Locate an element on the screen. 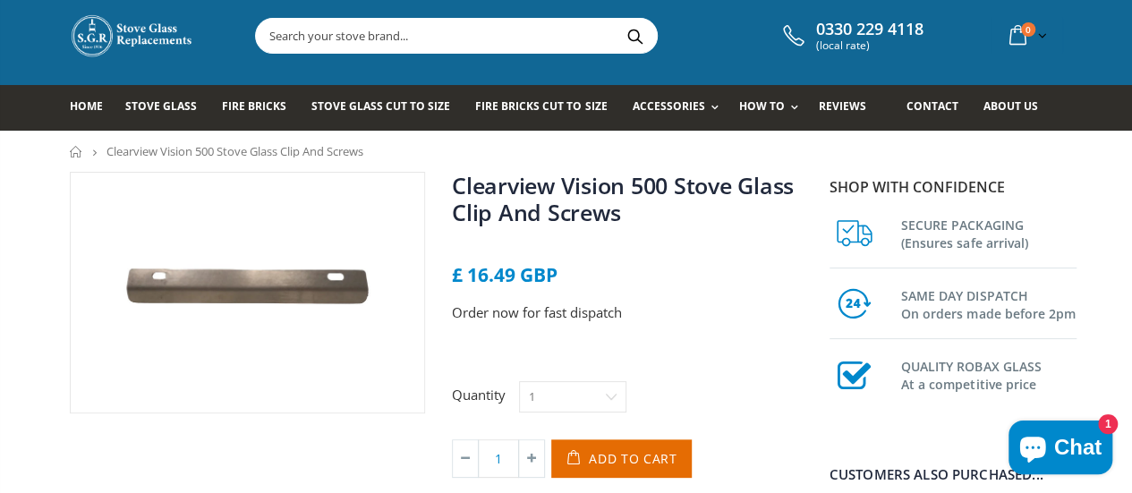 The width and height of the screenshot is (1132, 493). a: Fire Bricks is located at coordinates (260, 107).